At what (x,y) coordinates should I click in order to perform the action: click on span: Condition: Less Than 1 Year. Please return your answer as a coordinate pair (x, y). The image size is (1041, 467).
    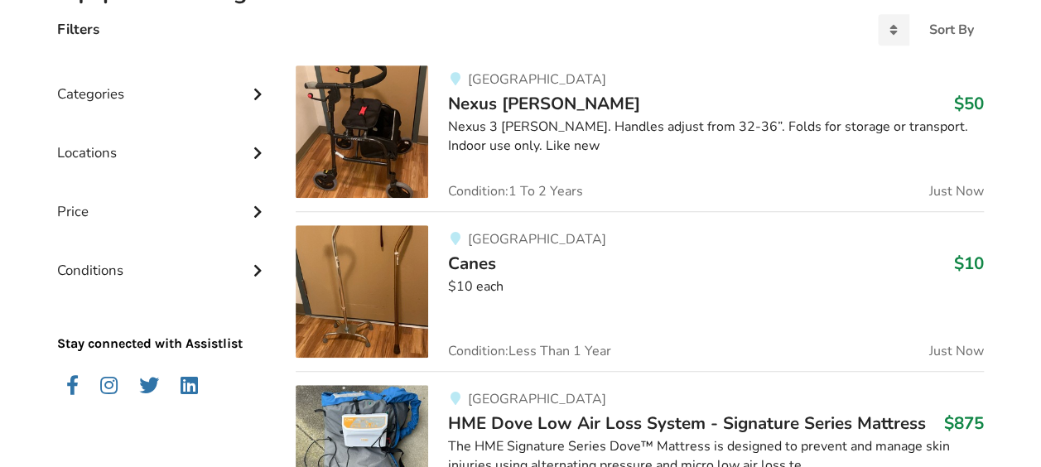
    Looking at the image, I should click on (529, 351).